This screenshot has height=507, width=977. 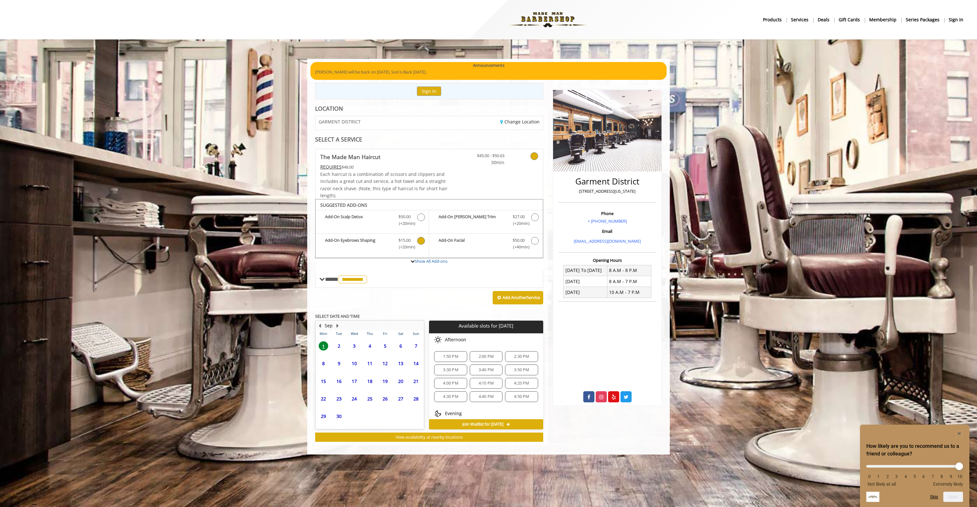 I want to click on b: Membership, so click(x=883, y=20).